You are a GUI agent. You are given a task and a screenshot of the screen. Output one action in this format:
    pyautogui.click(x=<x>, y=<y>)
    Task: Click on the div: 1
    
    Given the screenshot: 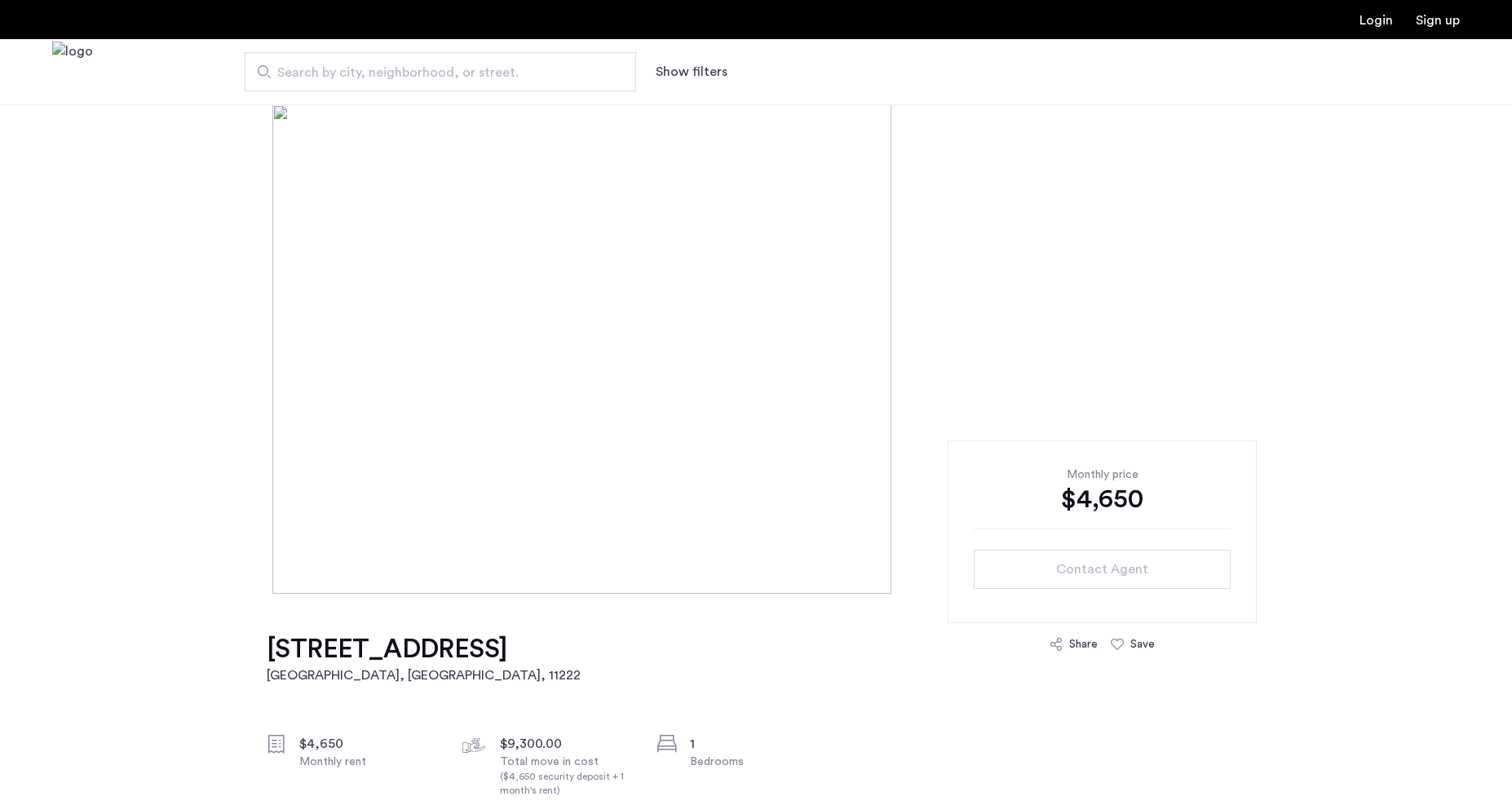 What is the action you would take?
    pyautogui.click(x=758, y=743)
    